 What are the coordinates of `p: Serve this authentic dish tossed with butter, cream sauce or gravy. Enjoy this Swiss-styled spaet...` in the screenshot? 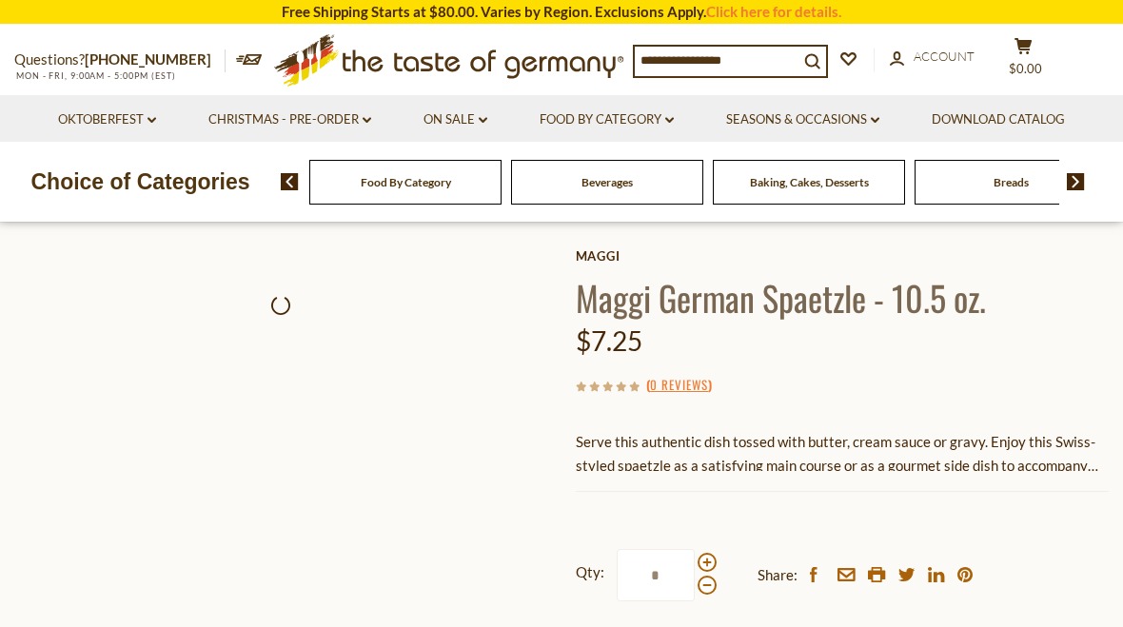 It's located at (842, 454).